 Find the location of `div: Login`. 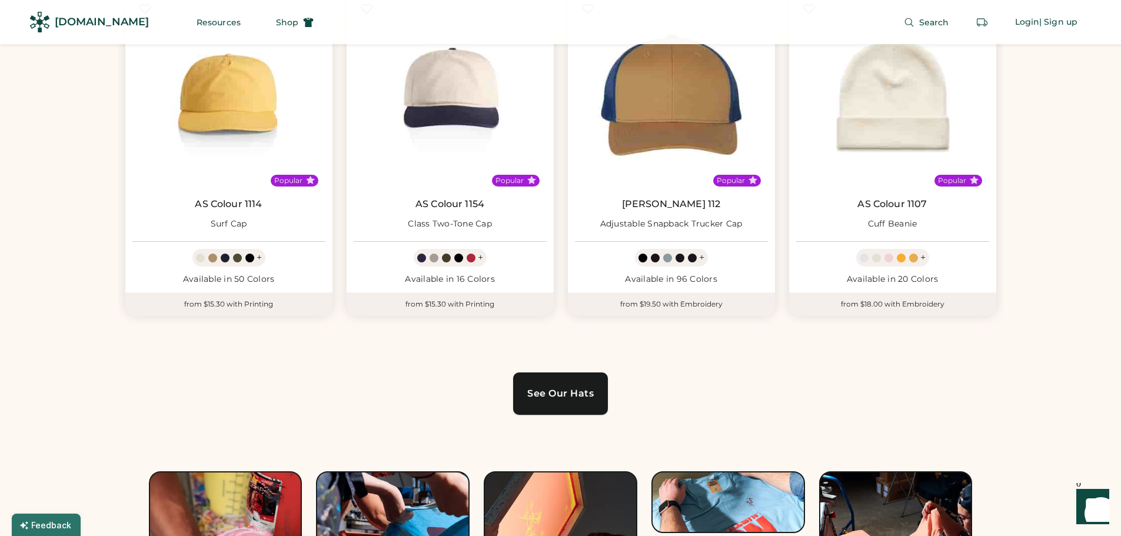

div: Login is located at coordinates (1028, 22).